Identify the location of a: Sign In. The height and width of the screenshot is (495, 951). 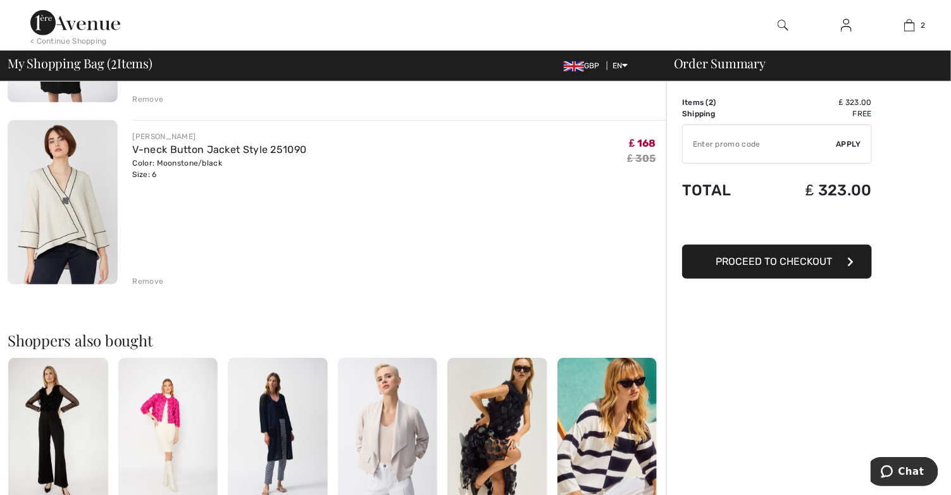
(846, 25).